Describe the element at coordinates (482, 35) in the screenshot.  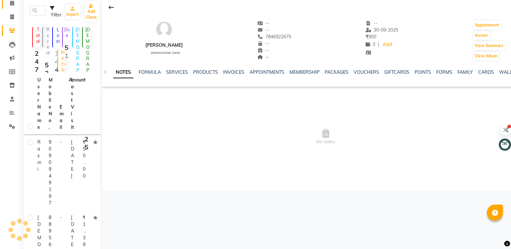
I see `button: Invoice` at that location.